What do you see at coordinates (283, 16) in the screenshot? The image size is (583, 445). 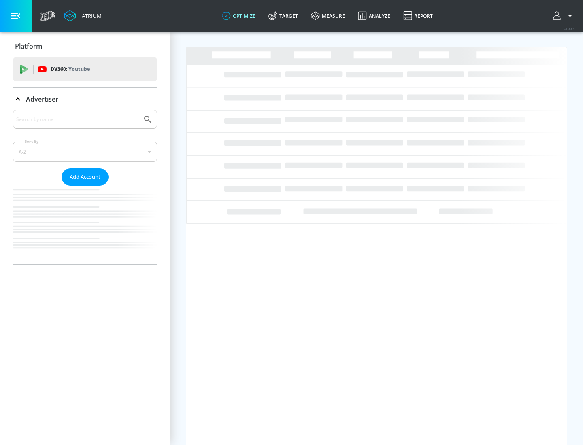 I see `a: Target` at bounding box center [283, 16].